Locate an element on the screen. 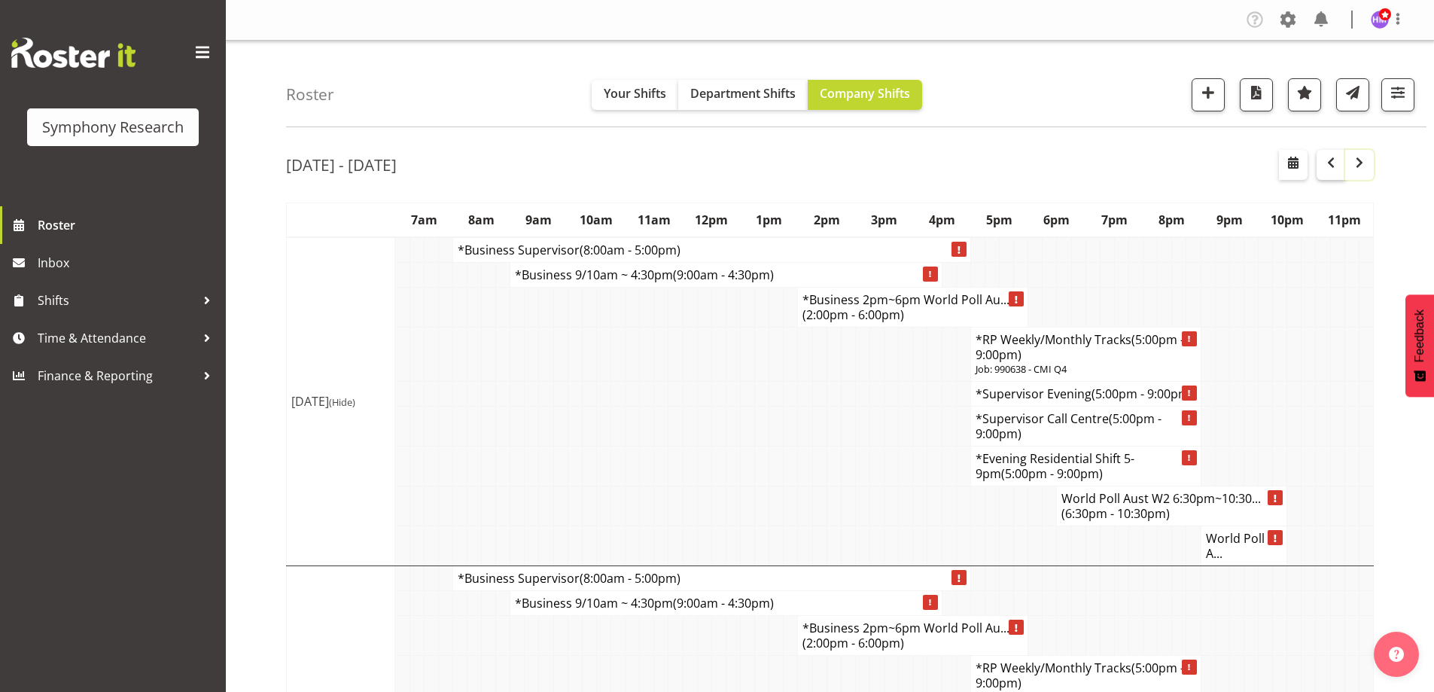 This screenshot has width=1434, height=692. th: 10pm is located at coordinates (1286, 220).